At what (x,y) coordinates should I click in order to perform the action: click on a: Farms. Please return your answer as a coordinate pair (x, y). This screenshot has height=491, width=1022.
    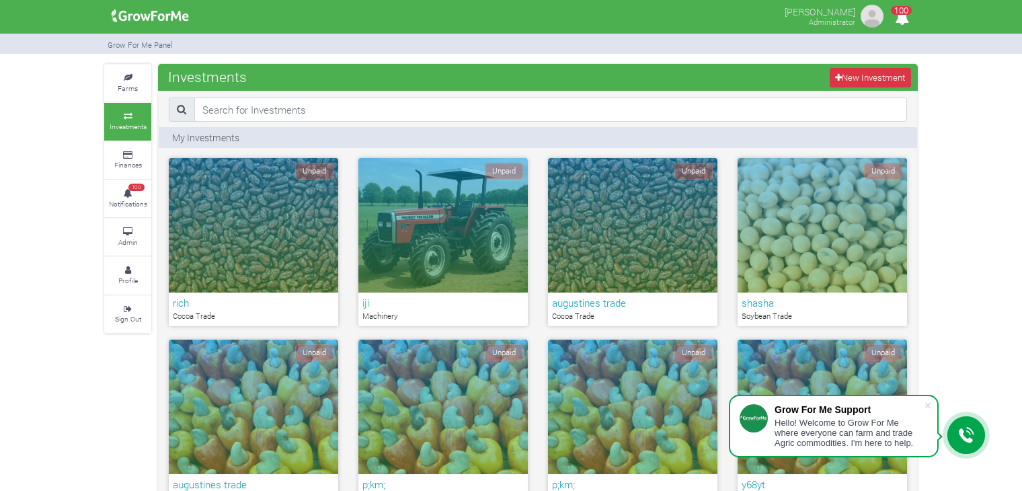
    Looking at the image, I should click on (128, 83).